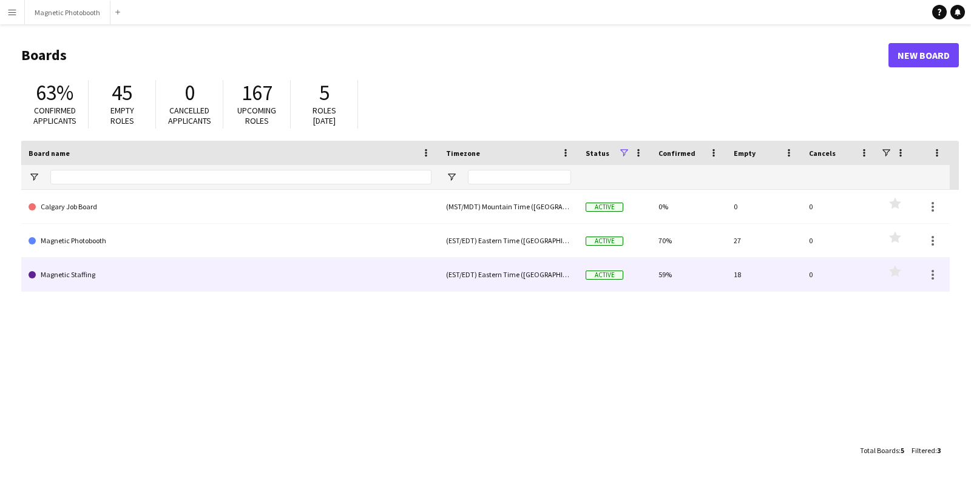 Image resolution: width=971 pixels, height=481 pixels. Describe the element at coordinates (55, 115) in the screenshot. I see `span: Confirmed applicants` at that location.